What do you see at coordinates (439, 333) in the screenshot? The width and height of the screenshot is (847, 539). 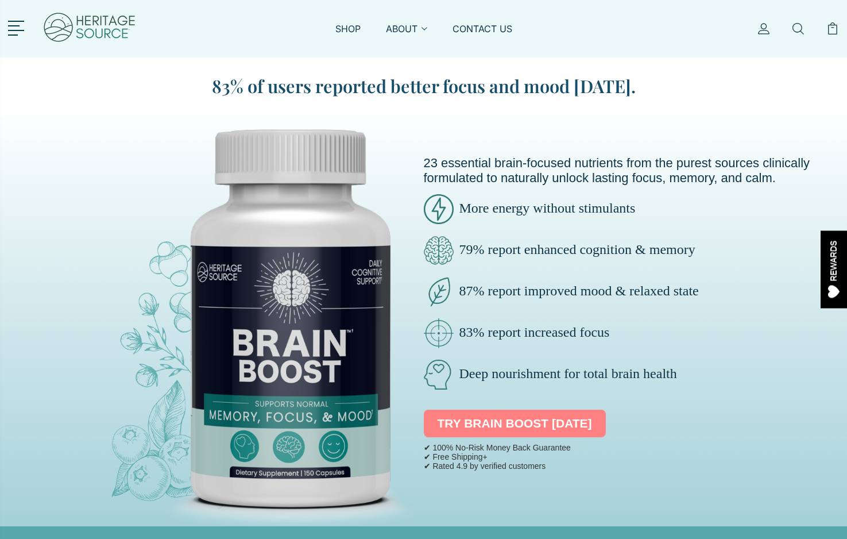 I see `img: brain-boost-clinically-focus.png` at bounding box center [439, 333].